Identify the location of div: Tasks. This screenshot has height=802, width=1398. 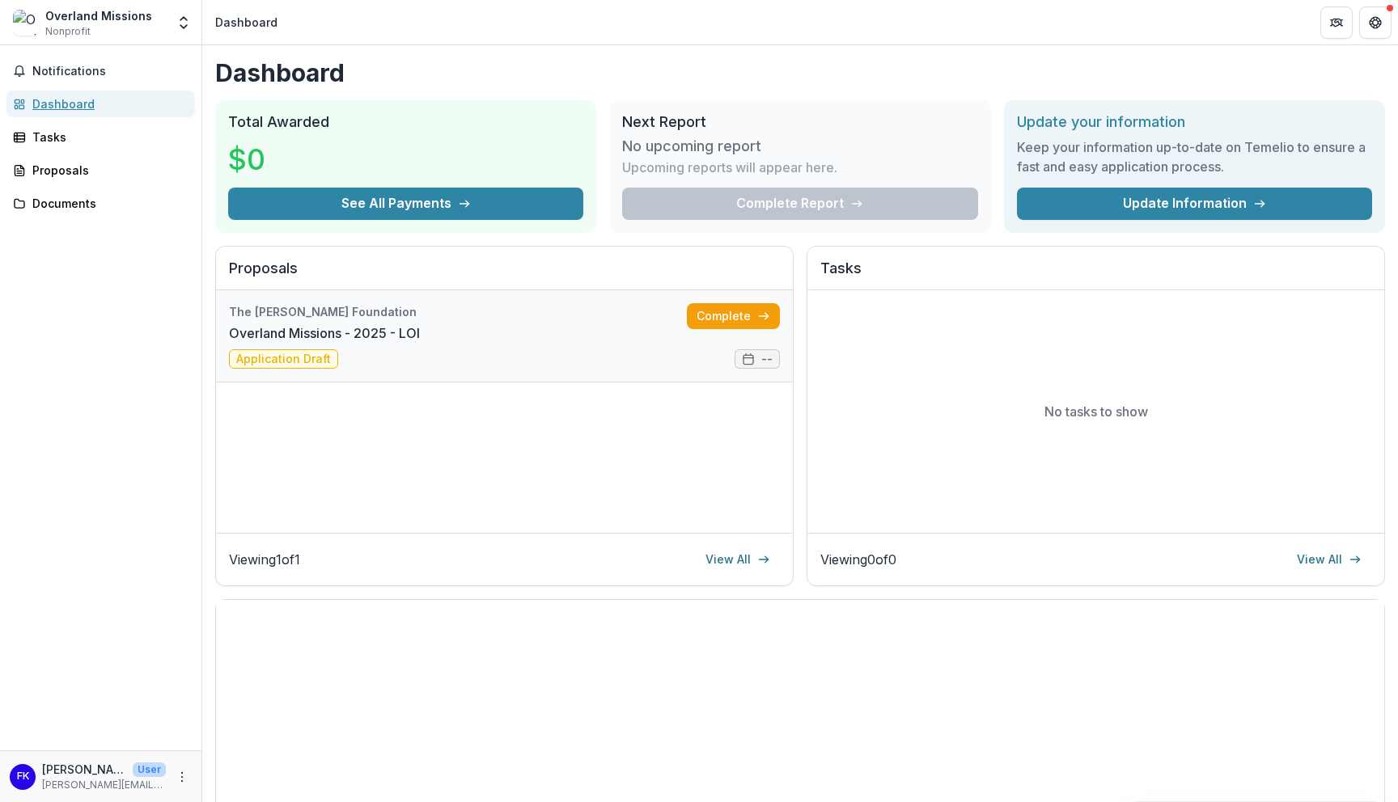
(107, 137).